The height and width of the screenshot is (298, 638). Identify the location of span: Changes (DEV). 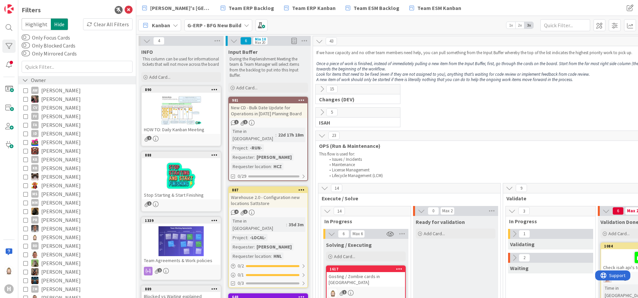
(355, 99).